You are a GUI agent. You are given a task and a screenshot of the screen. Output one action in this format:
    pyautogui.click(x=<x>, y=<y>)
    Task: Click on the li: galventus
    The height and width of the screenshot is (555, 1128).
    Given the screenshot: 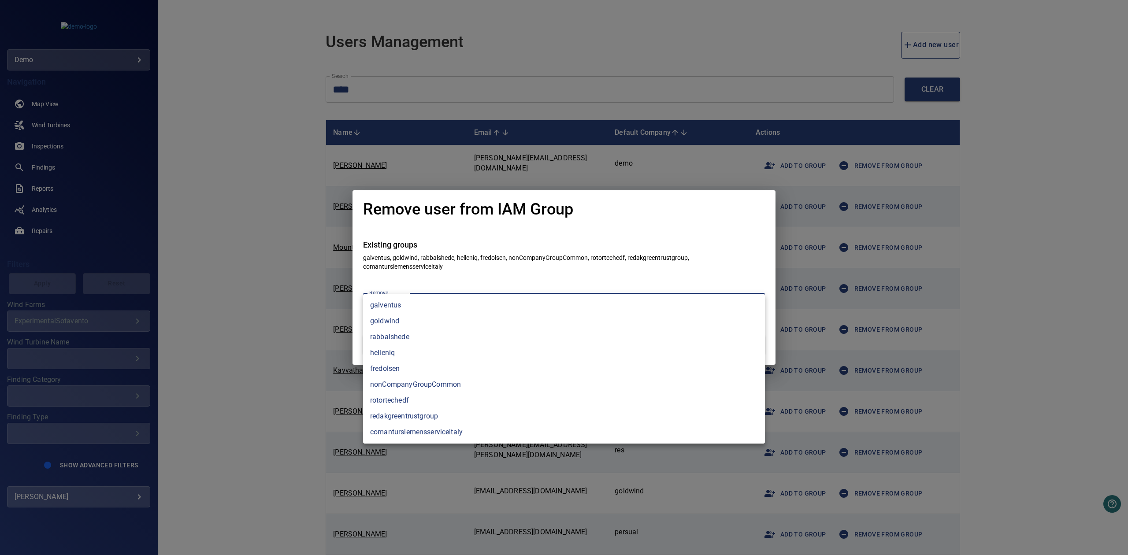 What is the action you would take?
    pyautogui.click(x=564, y=305)
    